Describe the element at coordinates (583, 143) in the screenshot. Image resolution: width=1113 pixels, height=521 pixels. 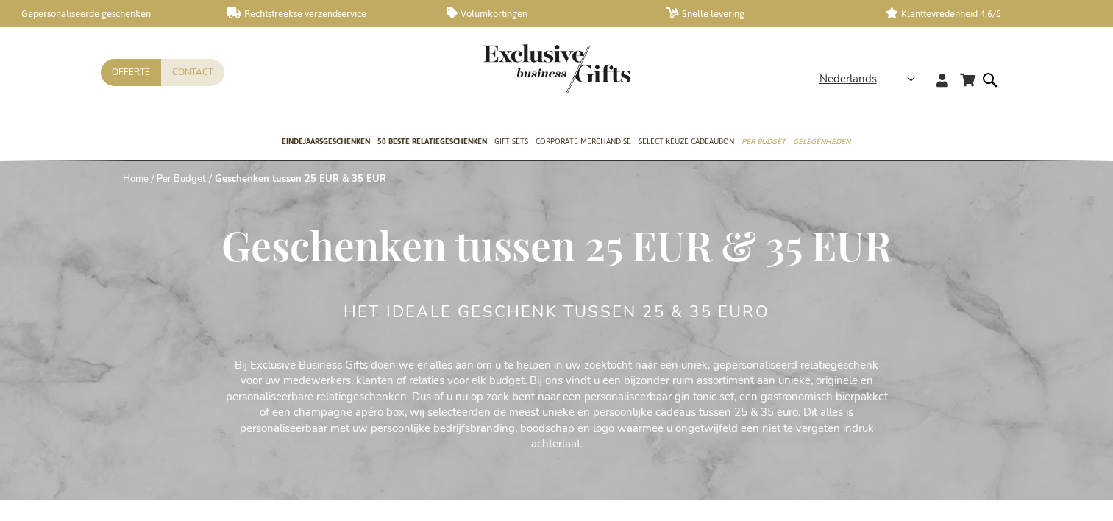
I see `a: Corporate Merchandise` at that location.